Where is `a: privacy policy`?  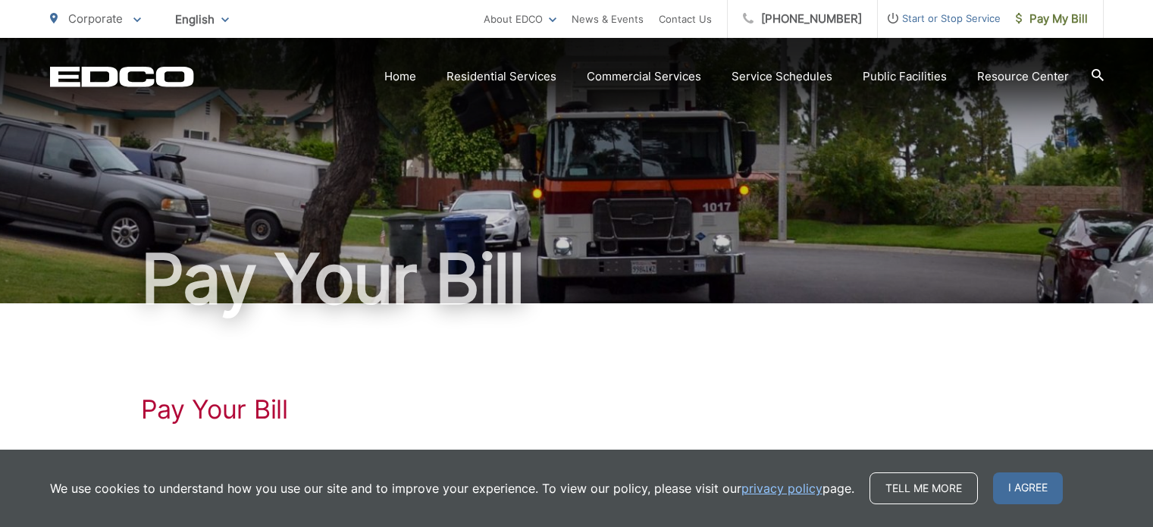
a: privacy policy is located at coordinates (782, 488).